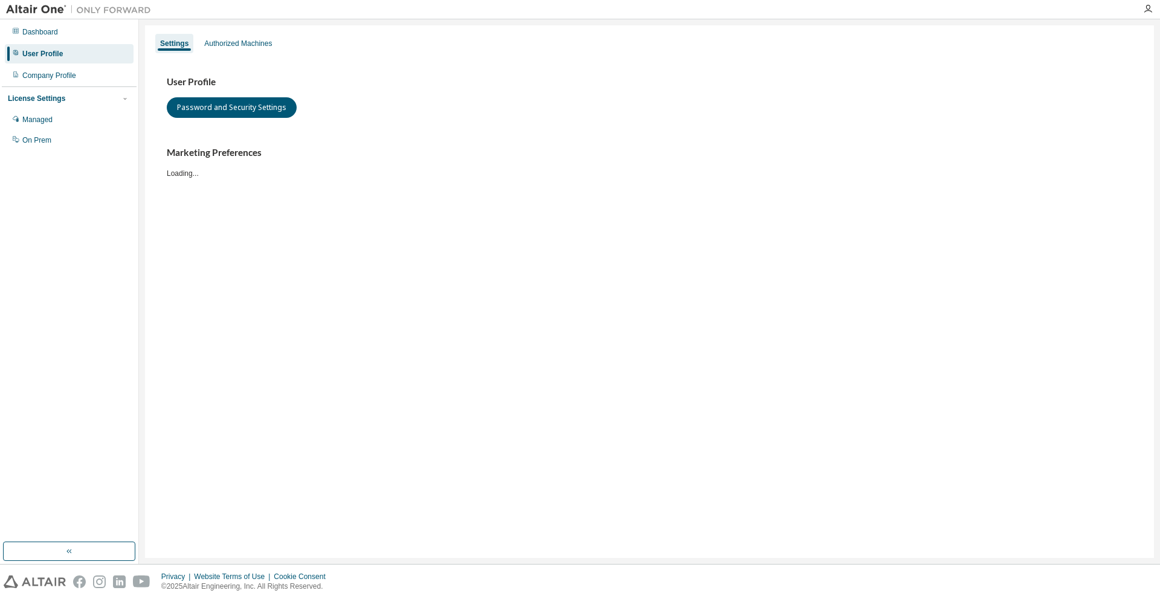 The width and height of the screenshot is (1160, 599). Describe the element at coordinates (36, 98) in the screenshot. I see `div: License Settings` at that location.